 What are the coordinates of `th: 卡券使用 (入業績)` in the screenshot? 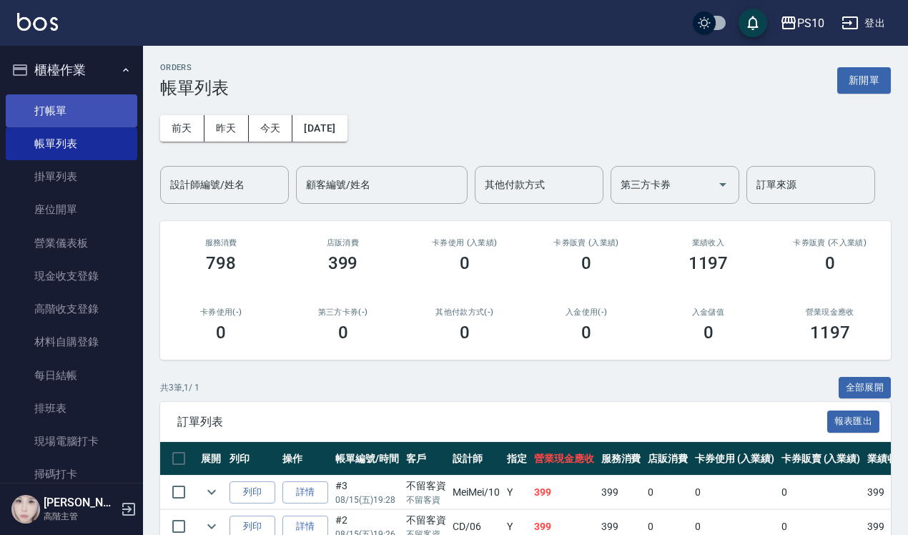 It's located at (734, 458).